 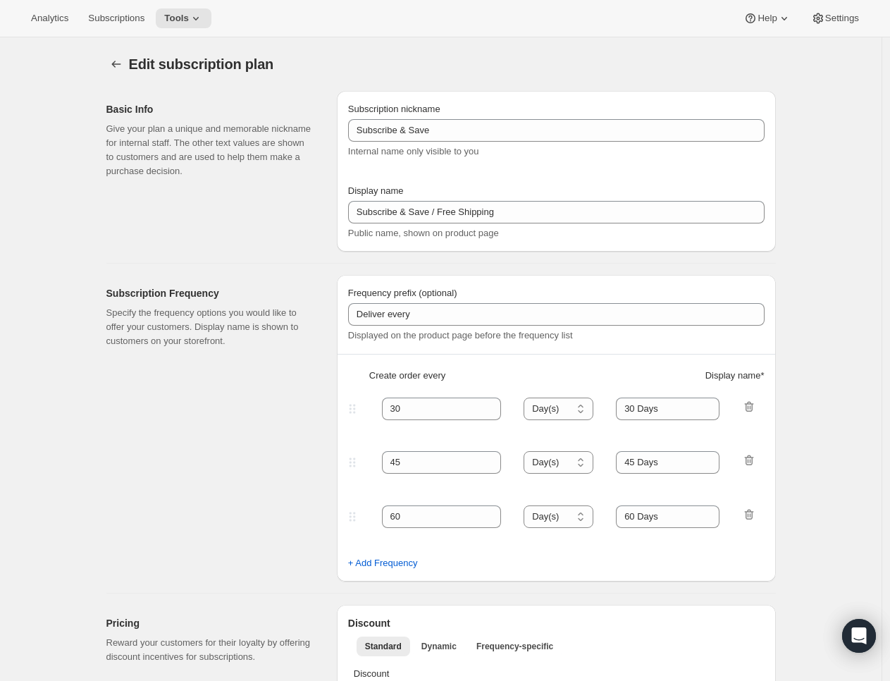 What do you see at coordinates (859, 636) in the screenshot?
I see `div: Open Intercom Messenger` at bounding box center [859, 636].